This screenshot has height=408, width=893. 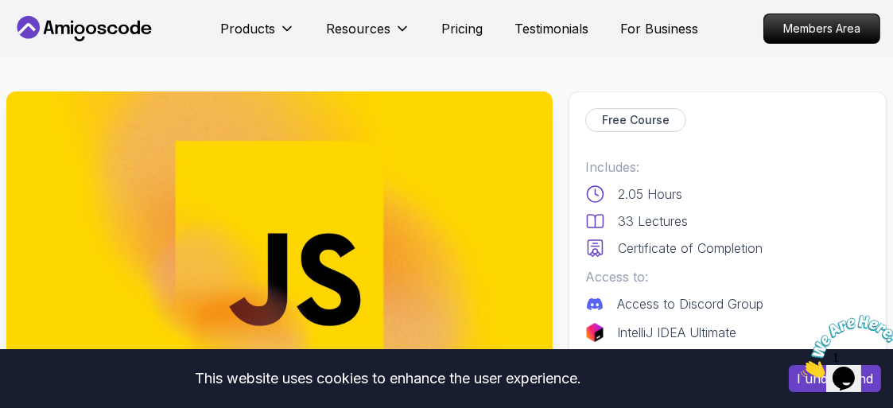 What do you see at coordinates (463, 29) in the screenshot?
I see `a: Pricing` at bounding box center [463, 29].